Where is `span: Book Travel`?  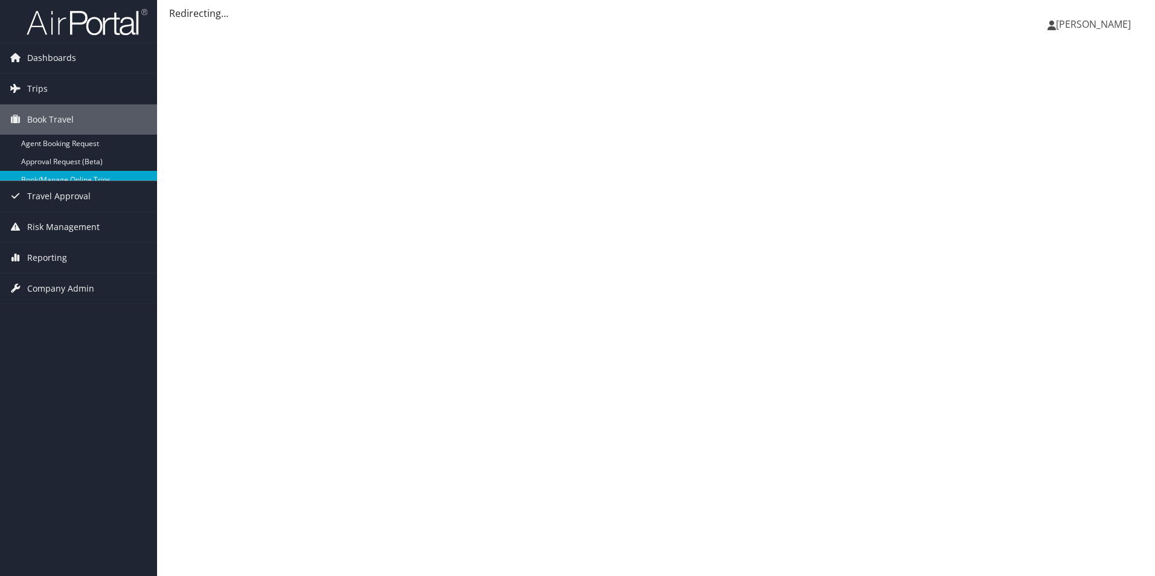 span: Book Travel is located at coordinates (50, 120).